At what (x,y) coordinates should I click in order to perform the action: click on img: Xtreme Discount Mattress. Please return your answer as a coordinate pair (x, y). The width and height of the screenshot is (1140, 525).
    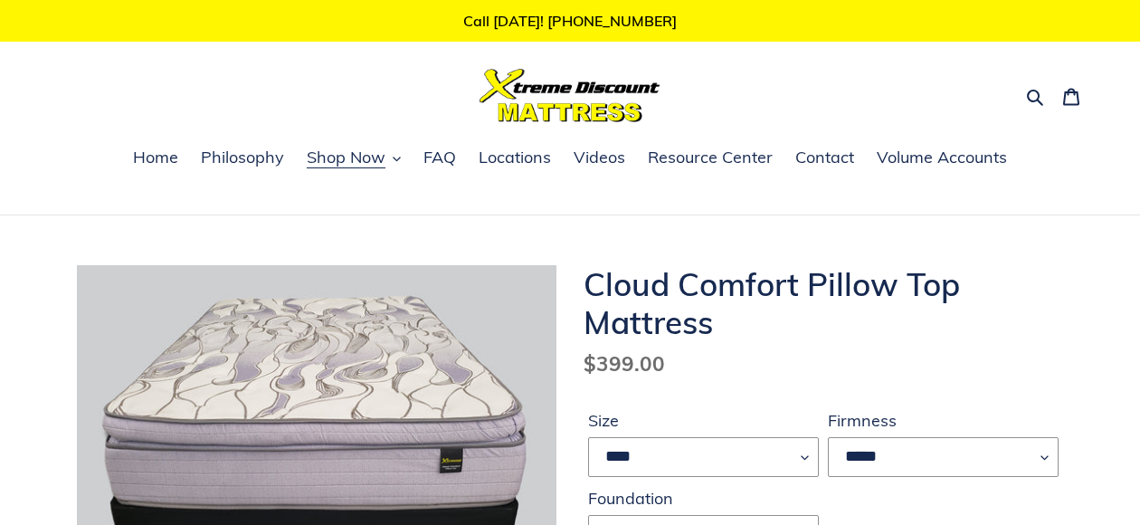
    Looking at the image, I should click on (570, 95).